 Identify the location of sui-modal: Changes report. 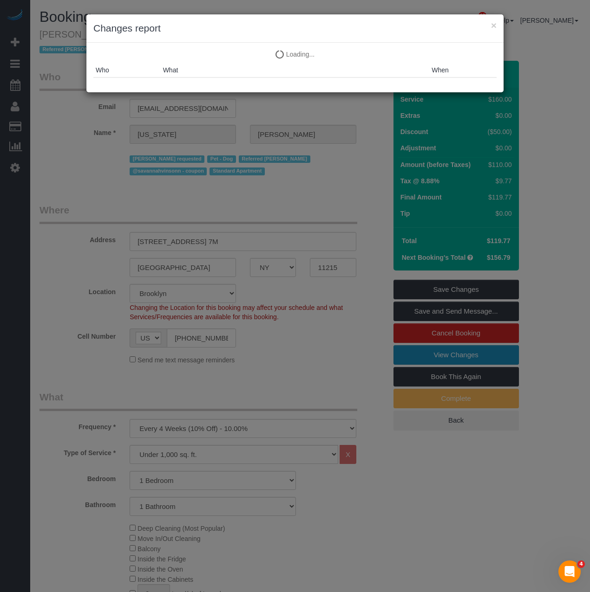
(295, 53).